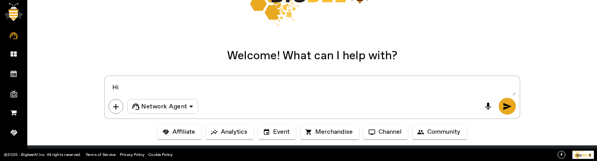 Image resolution: width=597 pixels, height=161 pixels. Describe the element at coordinates (101, 155) in the screenshot. I see `a: Terms of Service` at that location.